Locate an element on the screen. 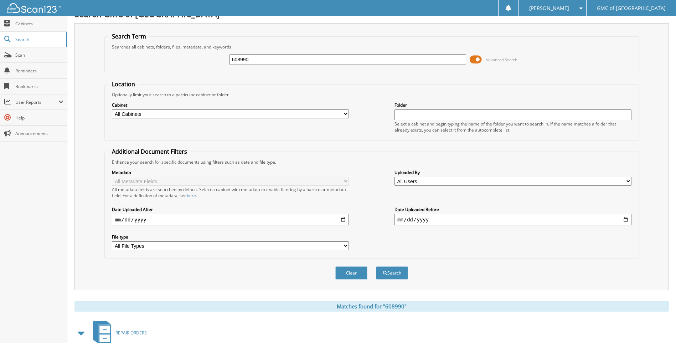 The width and height of the screenshot is (676, 343). span: Bookmarks is located at coordinates (39, 86).